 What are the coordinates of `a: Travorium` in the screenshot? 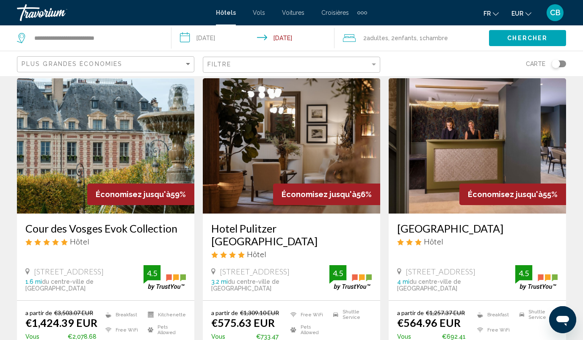 It's located at (112, 13).